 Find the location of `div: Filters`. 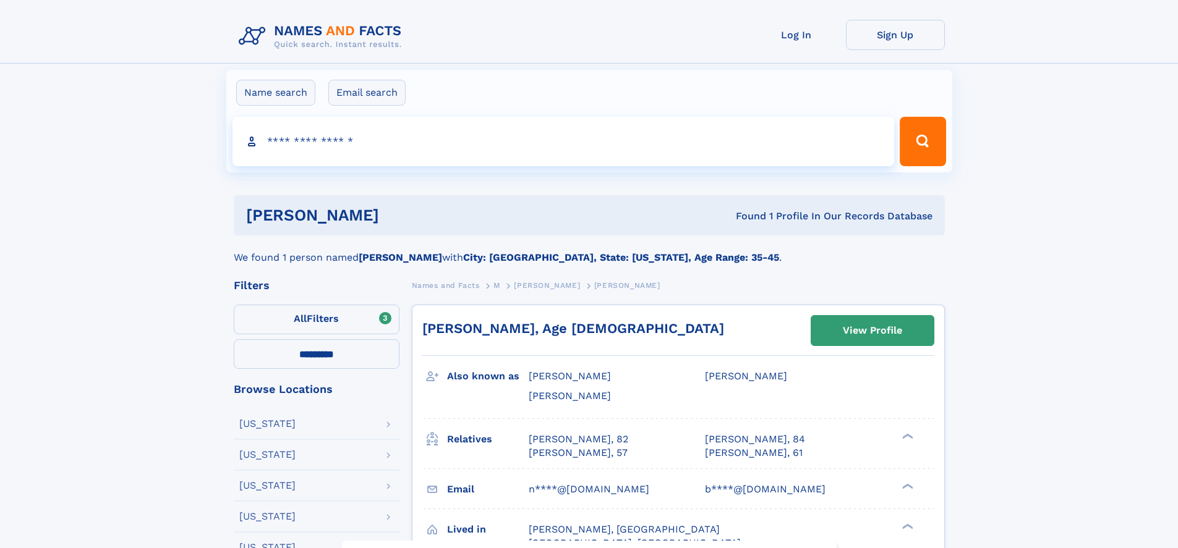

div: Filters is located at coordinates (317, 286).